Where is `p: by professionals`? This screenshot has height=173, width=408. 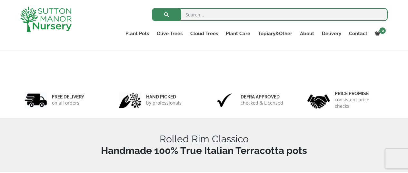
p: by professionals is located at coordinates (164, 103).